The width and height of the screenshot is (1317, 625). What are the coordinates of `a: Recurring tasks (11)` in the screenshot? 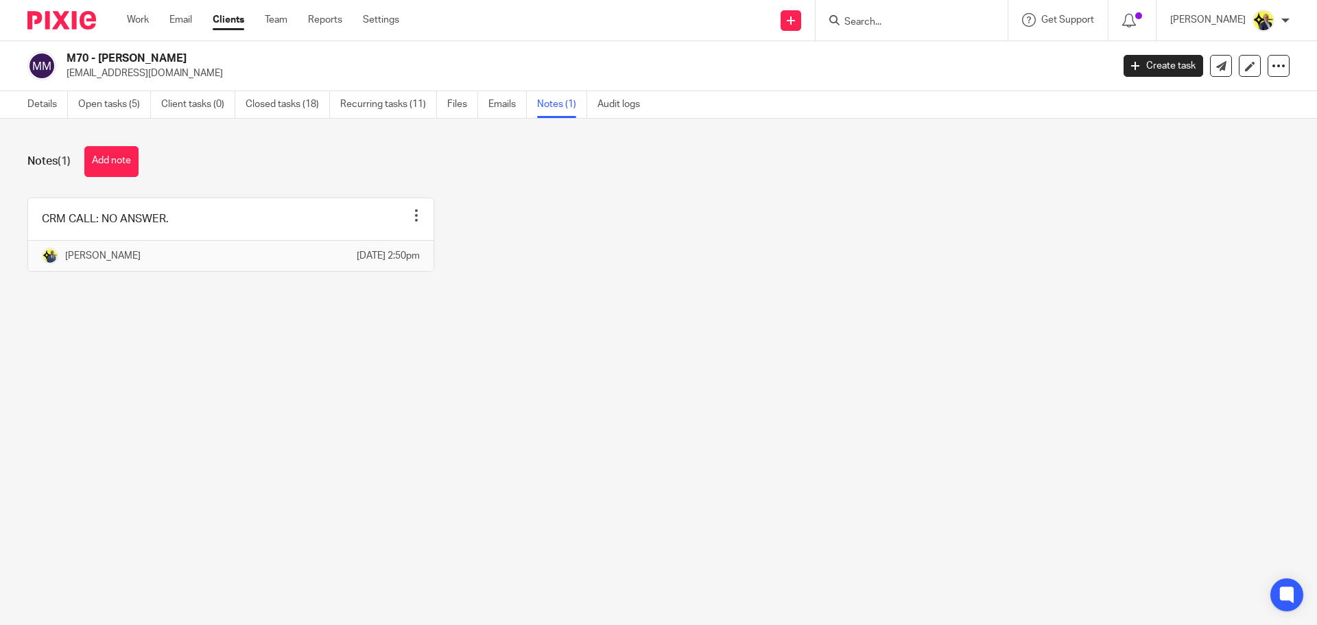 It's located at (388, 104).